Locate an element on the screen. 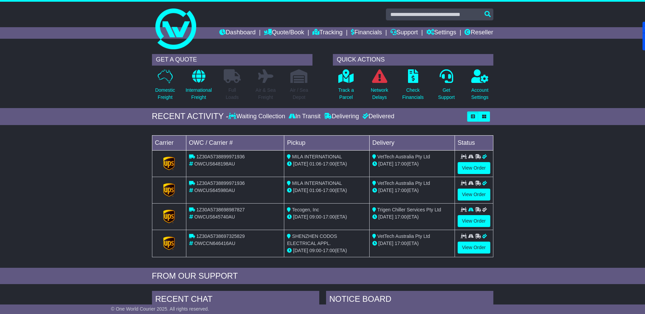 The width and height of the screenshot is (645, 314). p: Get Support is located at coordinates (446, 94).